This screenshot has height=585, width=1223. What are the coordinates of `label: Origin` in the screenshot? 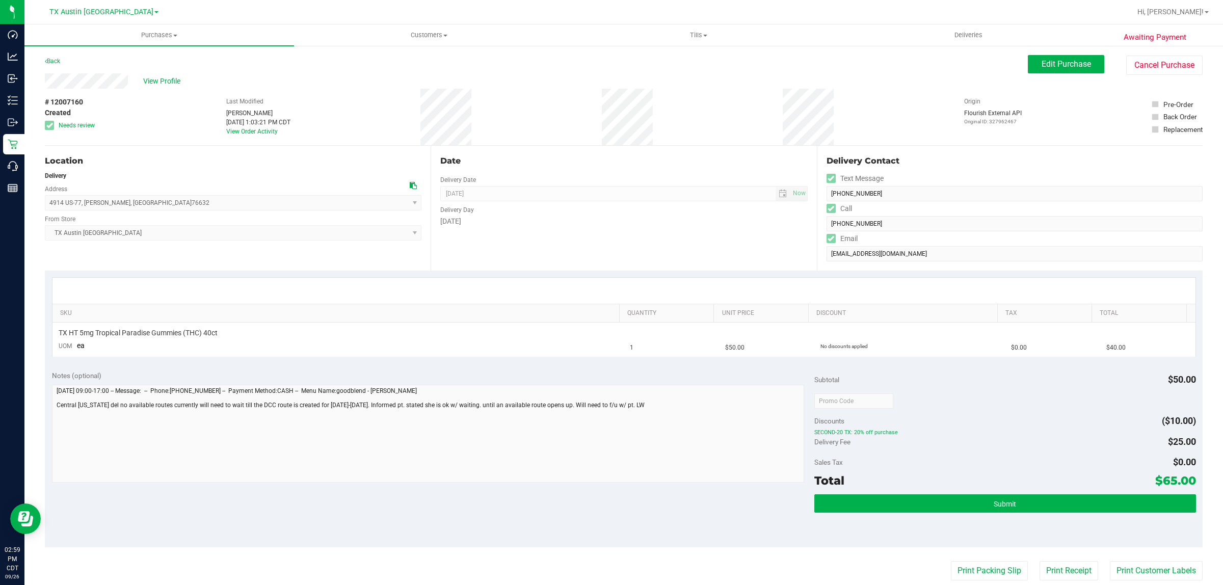 It's located at (973, 101).